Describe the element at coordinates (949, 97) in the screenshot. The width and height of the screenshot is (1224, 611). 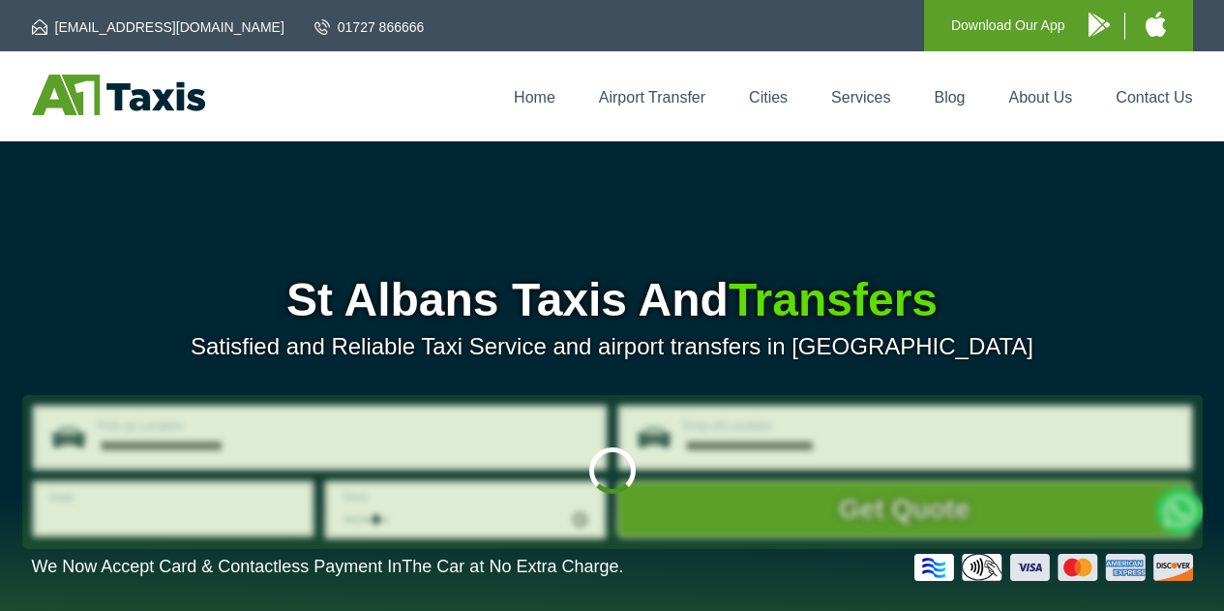
I see `a: Blog` at that location.